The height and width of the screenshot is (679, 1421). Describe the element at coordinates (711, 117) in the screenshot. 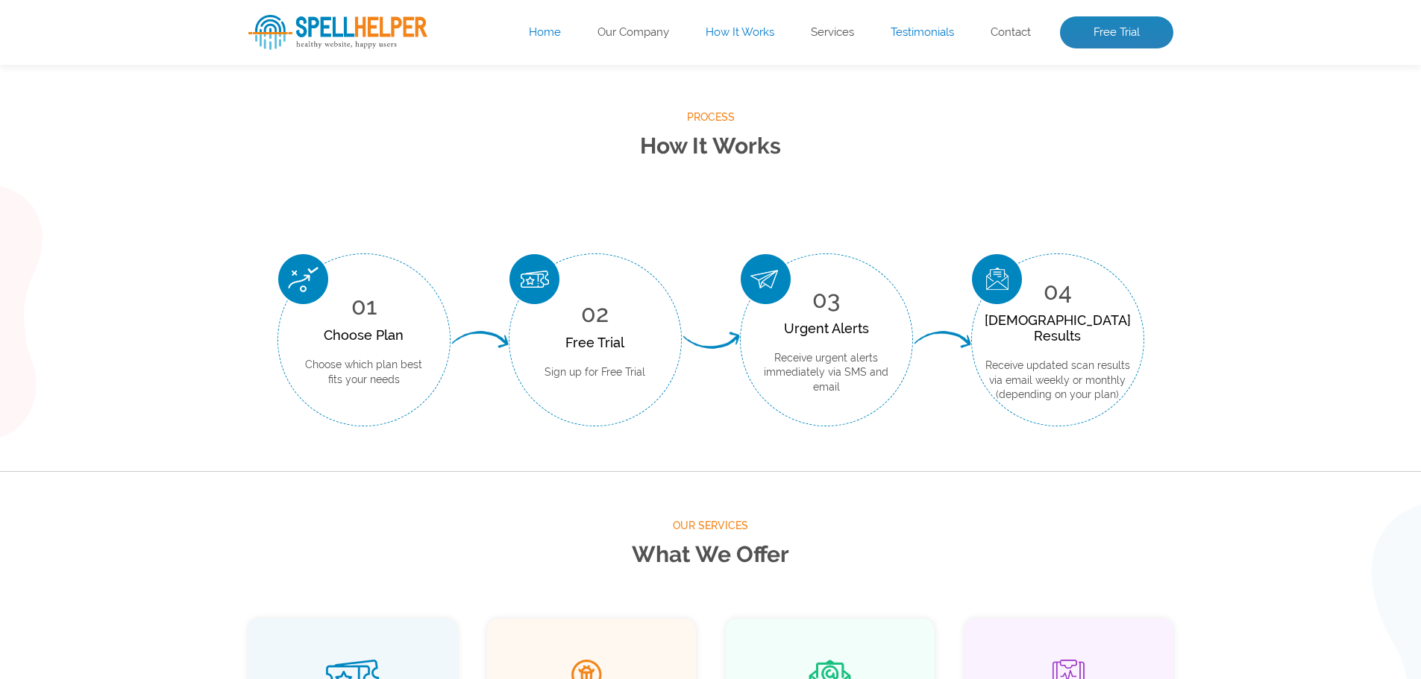

I see `span: Process` at that location.